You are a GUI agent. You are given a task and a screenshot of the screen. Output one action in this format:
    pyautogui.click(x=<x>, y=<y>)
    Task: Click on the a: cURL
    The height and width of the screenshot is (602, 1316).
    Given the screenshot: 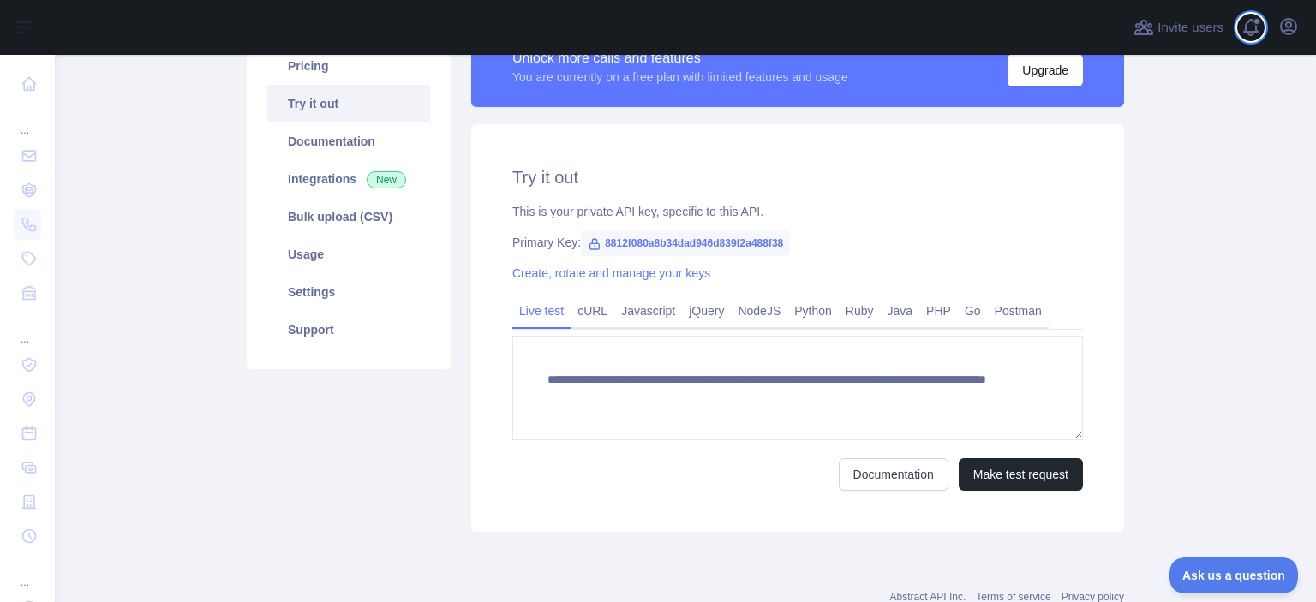 What is the action you would take?
    pyautogui.click(x=592, y=311)
    